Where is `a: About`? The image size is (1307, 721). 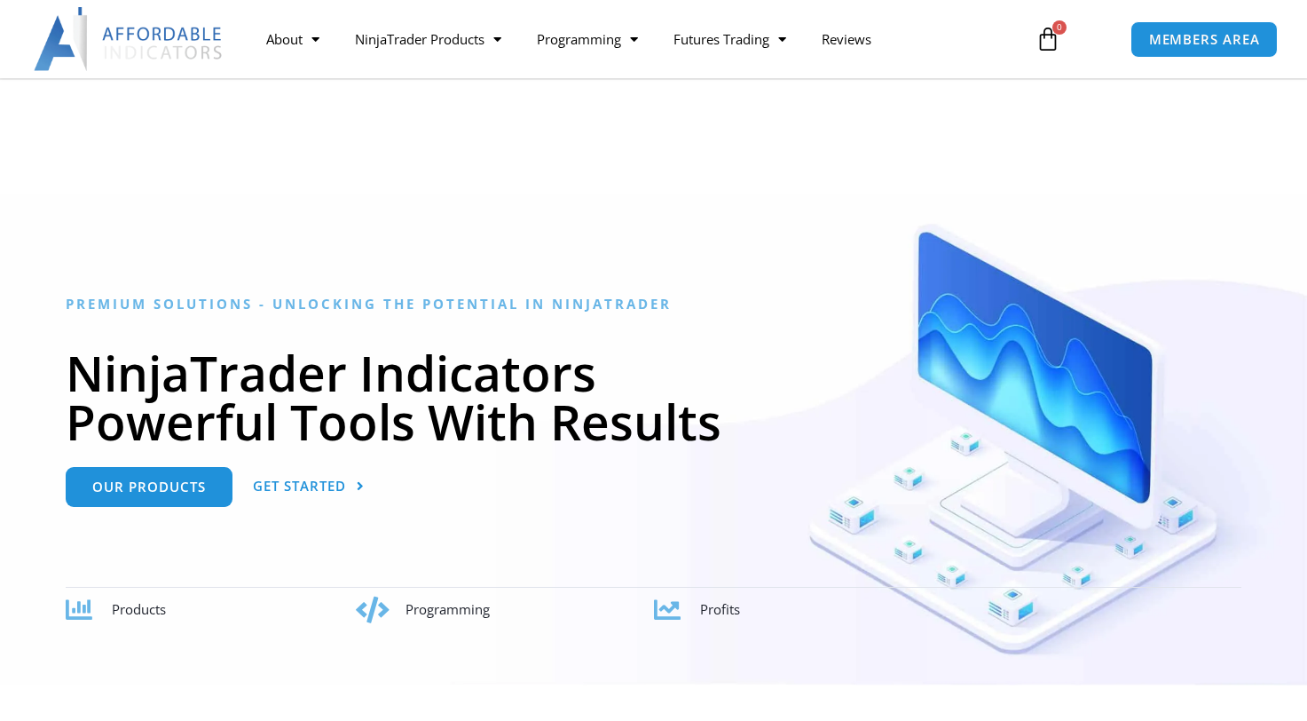 a: About is located at coordinates (293, 39).